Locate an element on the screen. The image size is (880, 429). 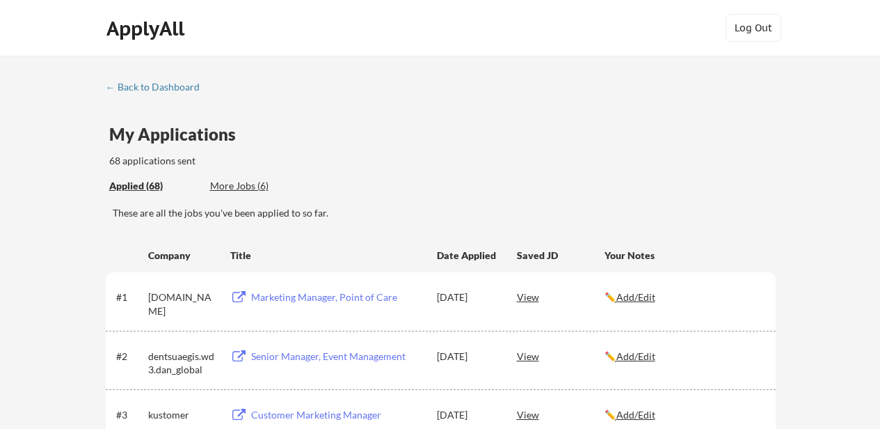
div: Senior Manager, Event Management is located at coordinates (338, 356).